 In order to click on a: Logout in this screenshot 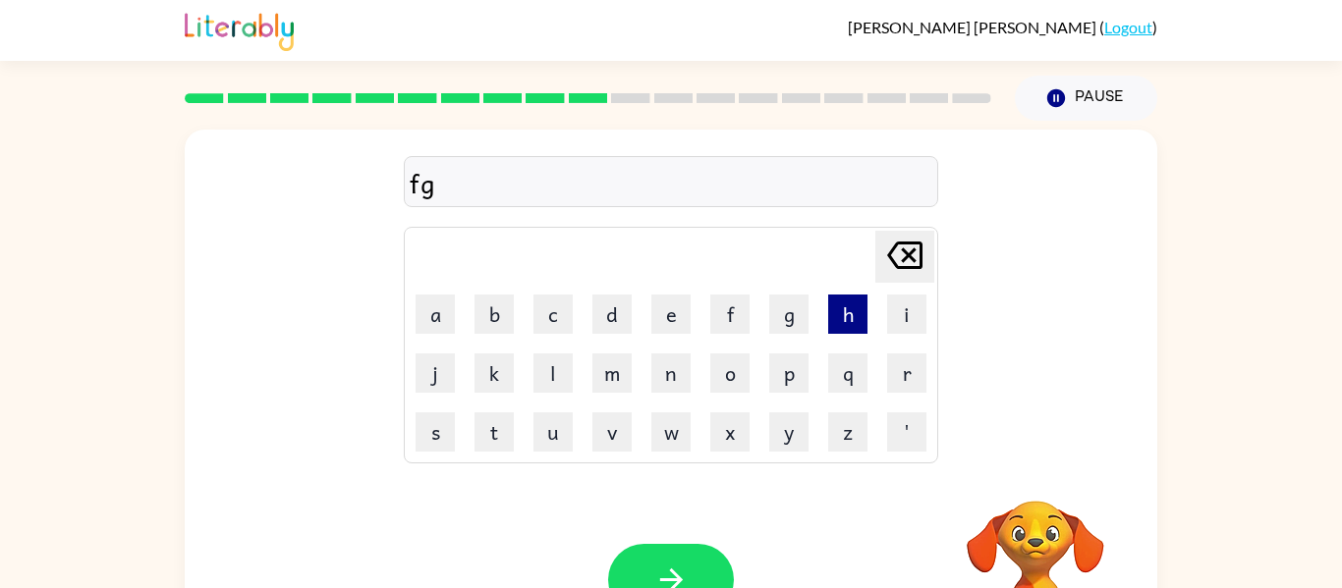, I will do `click(1128, 27)`.